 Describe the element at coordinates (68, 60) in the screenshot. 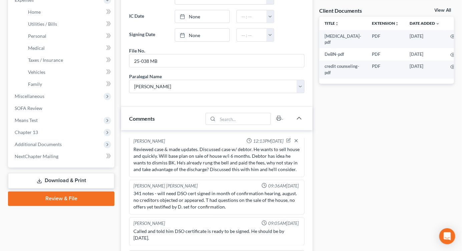

I see `a: Taxes / Insurance` at that location.